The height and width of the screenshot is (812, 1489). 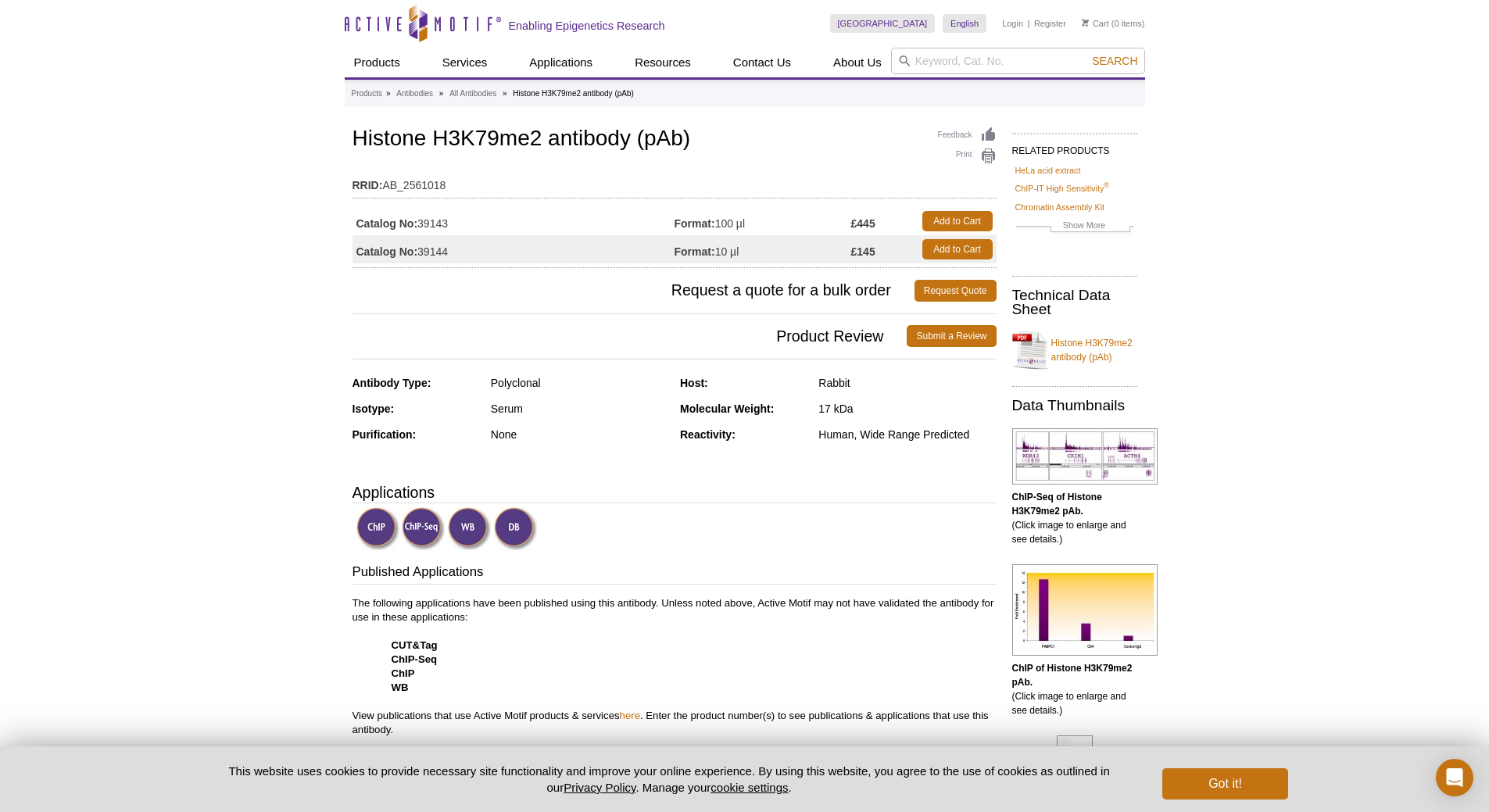 I want to click on h3: Applications, so click(x=675, y=492).